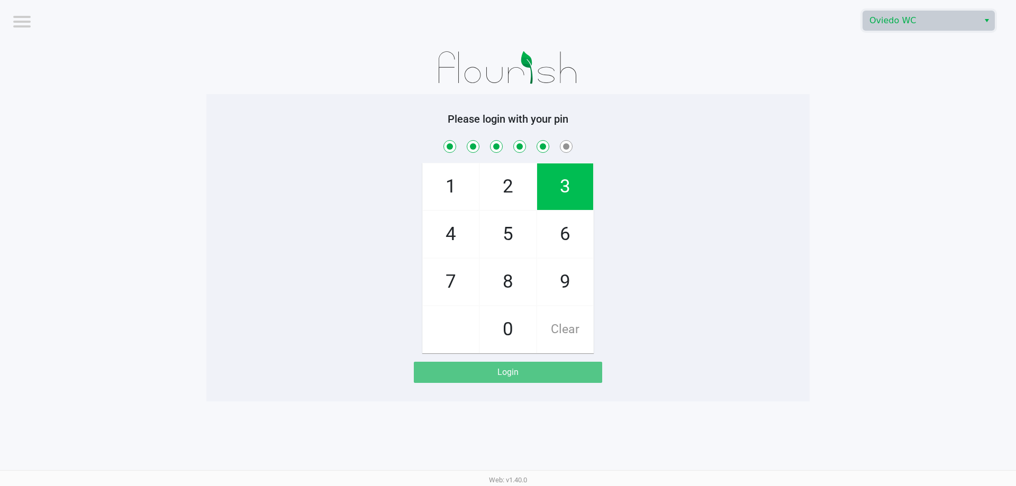  I want to click on span: 4, so click(451, 234).